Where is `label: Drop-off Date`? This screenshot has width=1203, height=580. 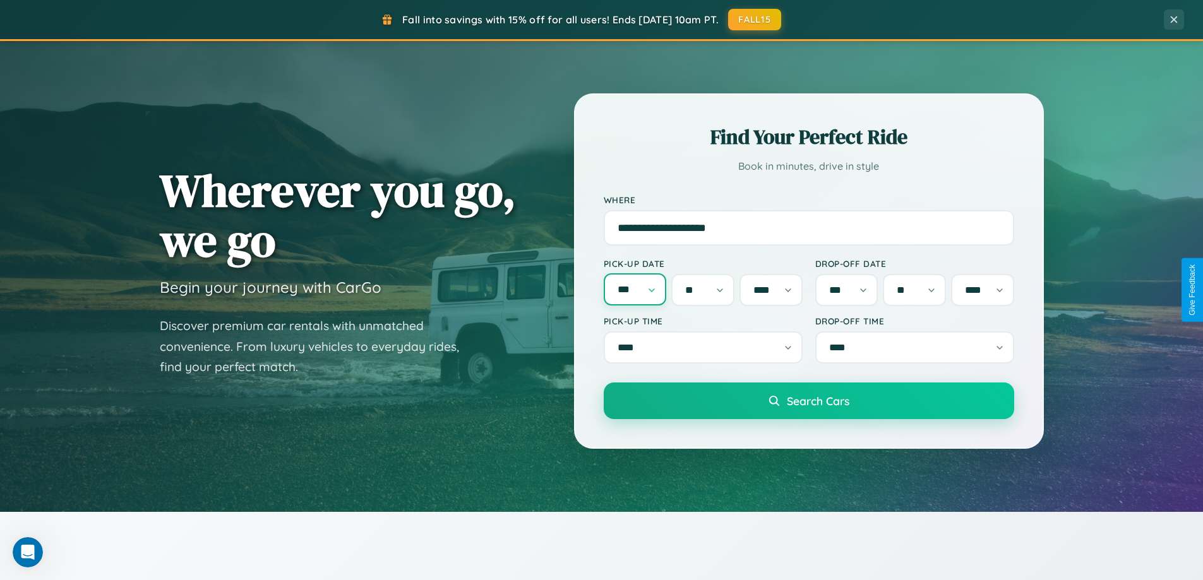
label: Drop-off Date is located at coordinates (914, 263).